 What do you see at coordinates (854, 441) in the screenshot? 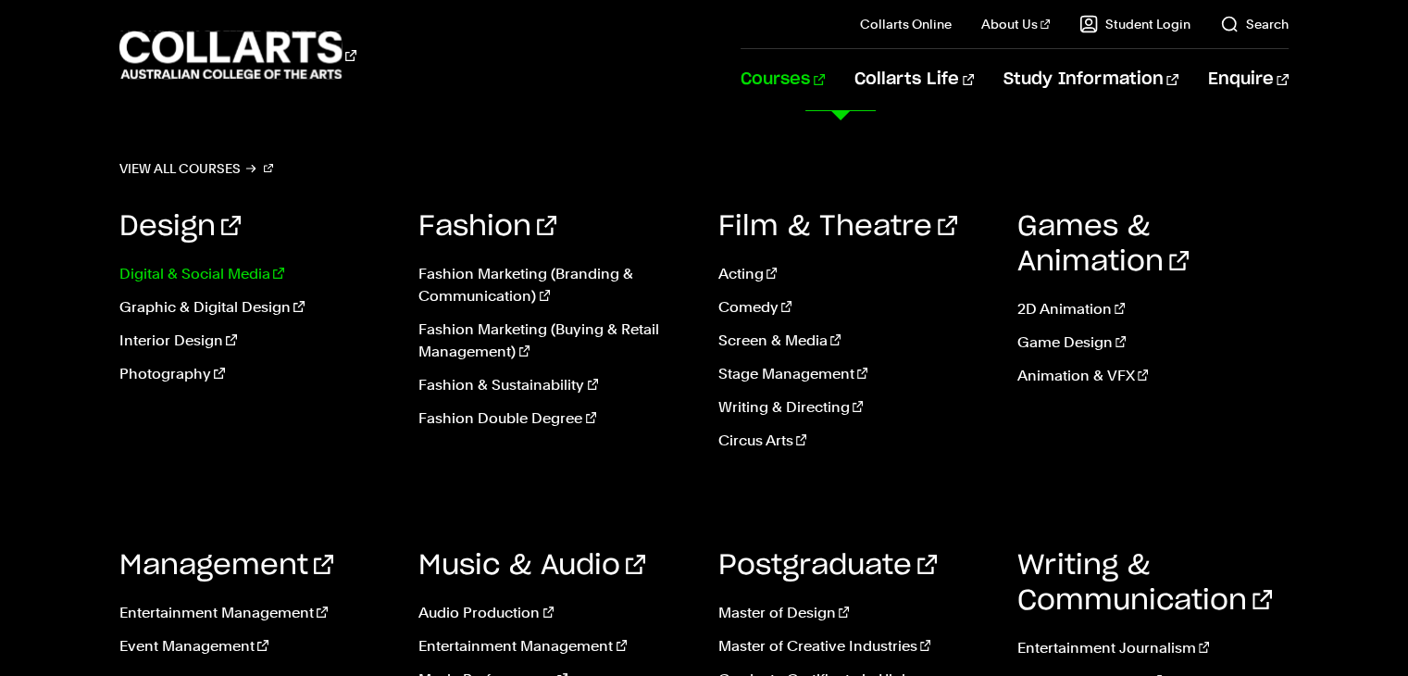
I see `a: Circus Arts` at bounding box center [854, 441].